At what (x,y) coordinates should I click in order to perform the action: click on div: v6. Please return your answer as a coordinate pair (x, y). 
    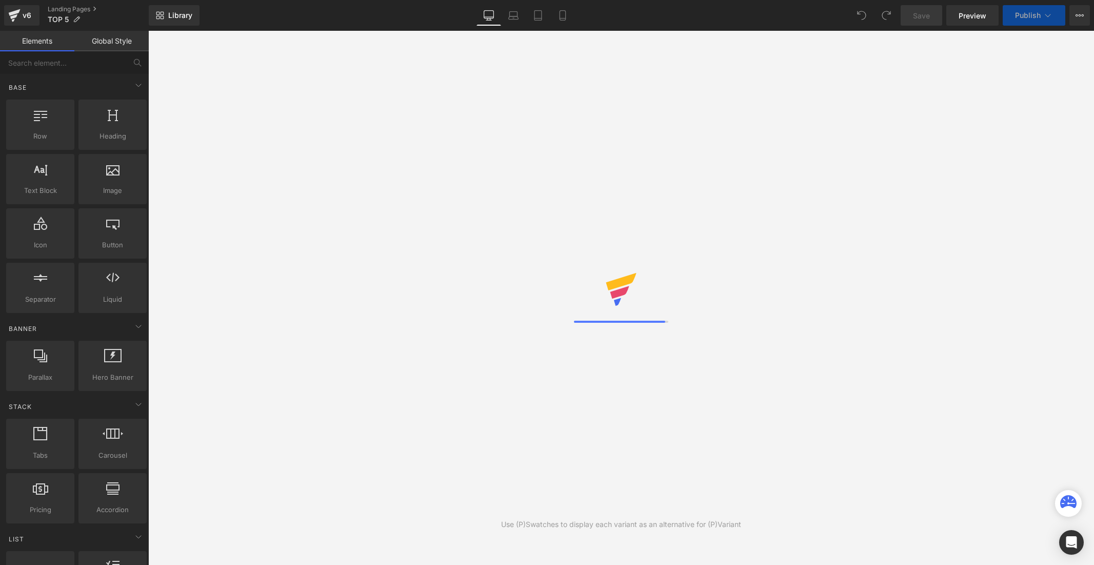
    Looking at the image, I should click on (27, 15).